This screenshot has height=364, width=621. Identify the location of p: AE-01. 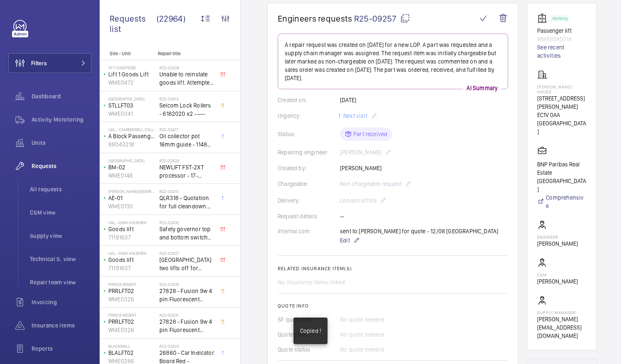
(132, 198).